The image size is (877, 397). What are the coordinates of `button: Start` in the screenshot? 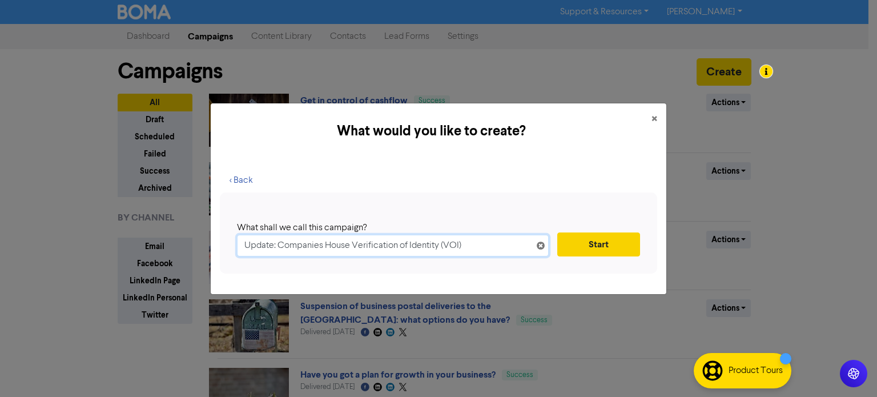 It's located at (599, 244).